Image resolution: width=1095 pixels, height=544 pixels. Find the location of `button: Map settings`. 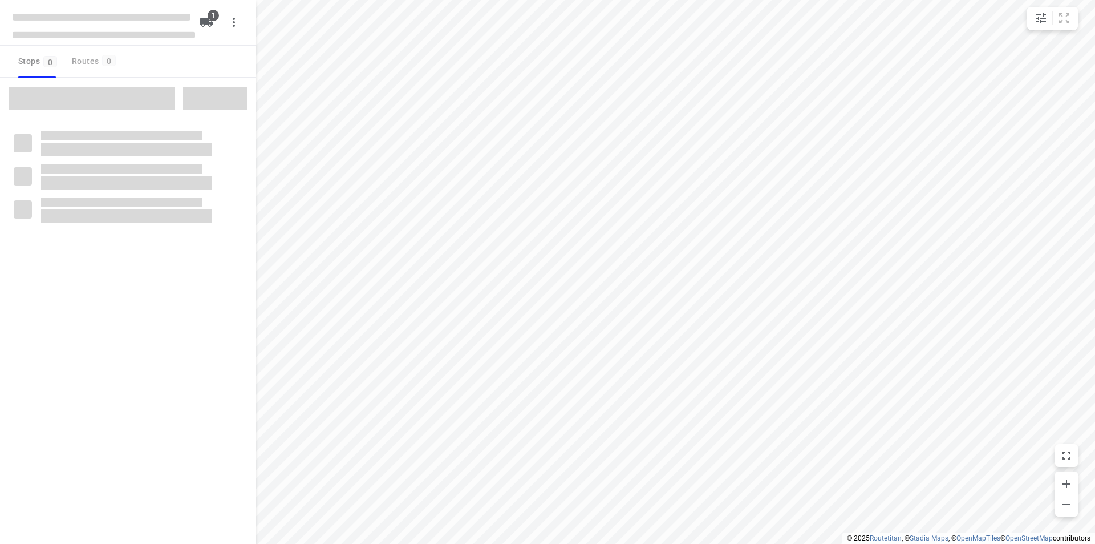

button: Map settings is located at coordinates (1041, 18).